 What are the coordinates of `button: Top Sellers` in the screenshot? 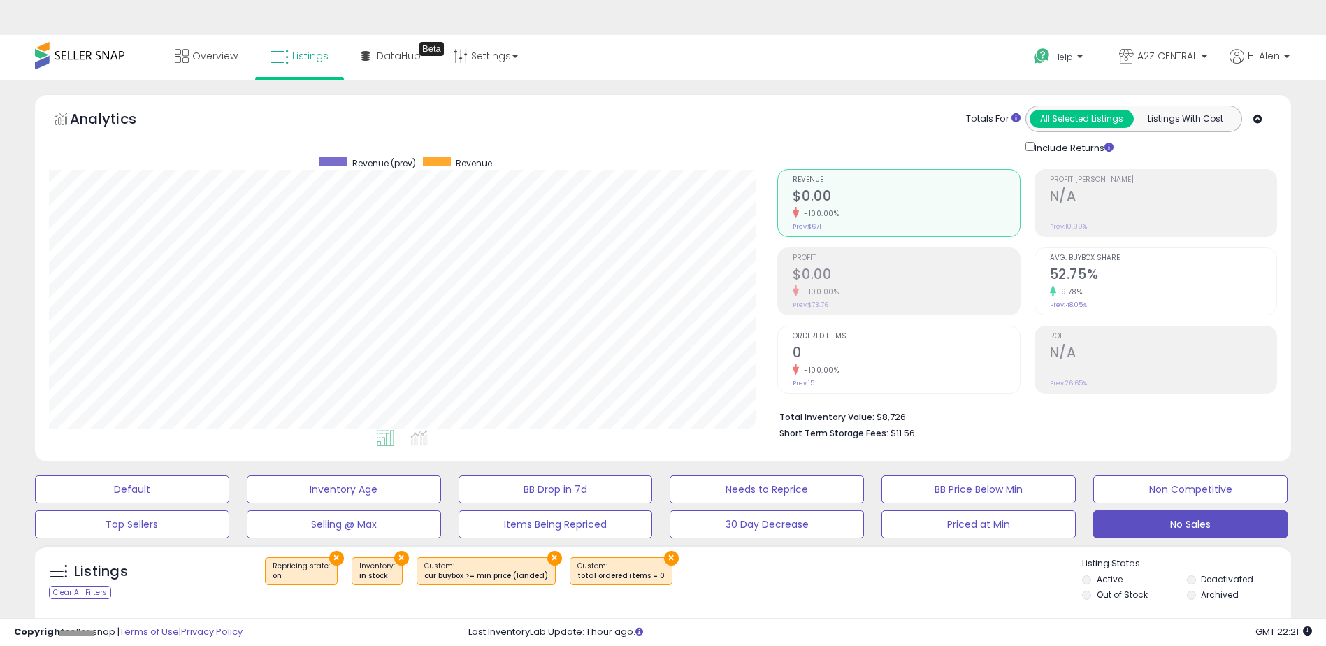 It's located at (132, 524).